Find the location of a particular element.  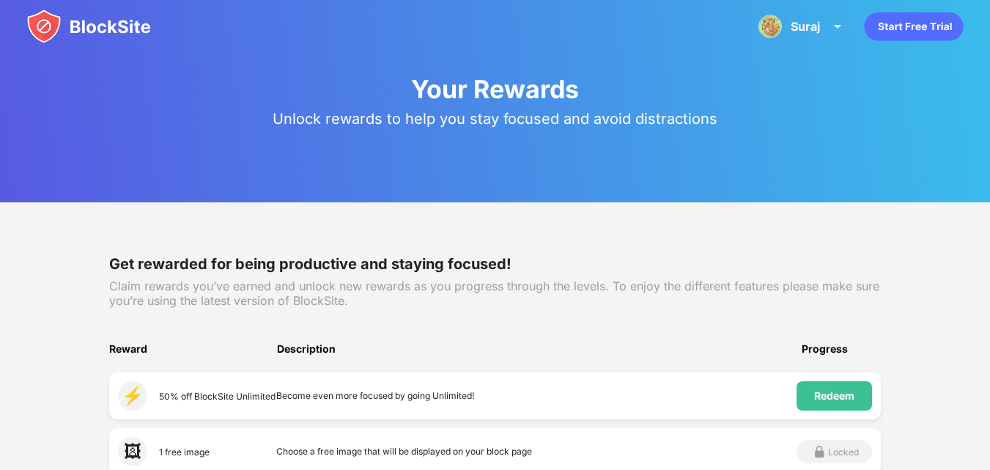

div: Redeem is located at coordinates (834, 396).